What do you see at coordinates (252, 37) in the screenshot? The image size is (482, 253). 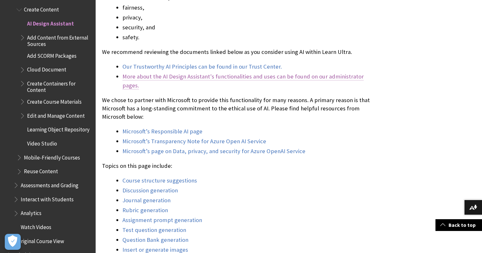 I see `li: safety.` at bounding box center [252, 37].